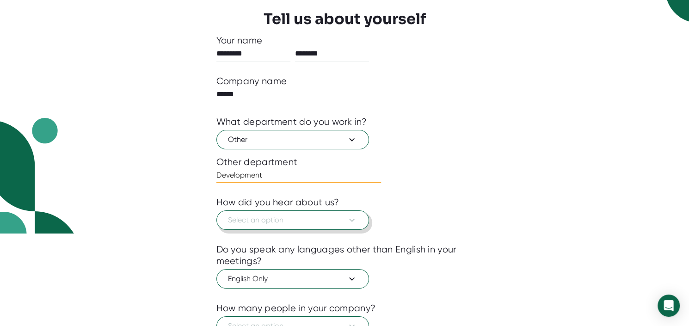  What do you see at coordinates (344, 162) in the screenshot?
I see `div: Other department` at bounding box center [344, 162].